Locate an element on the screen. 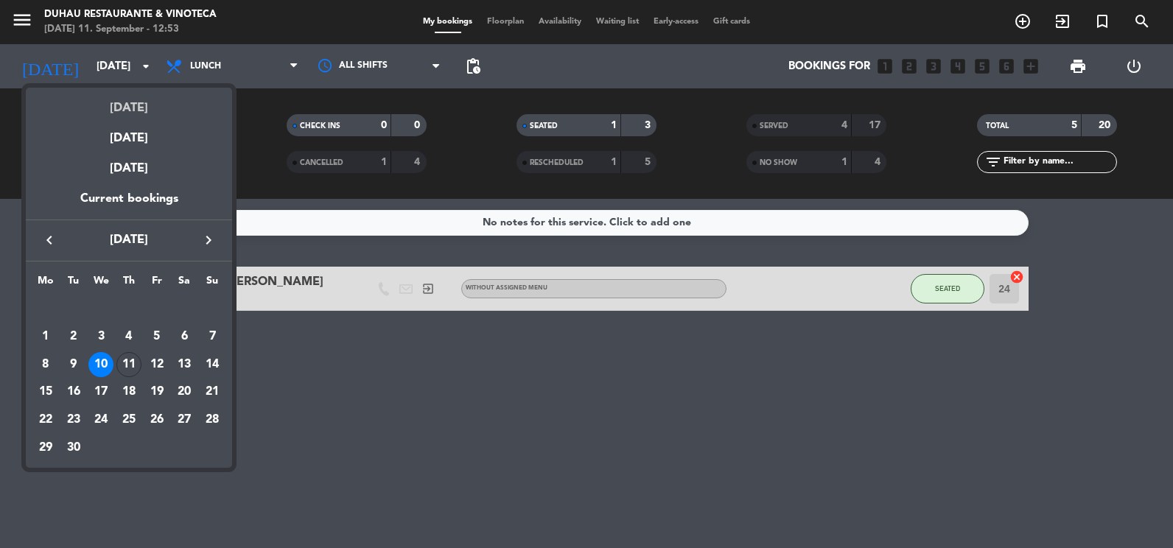 The image size is (1173, 548). td: September 20, 2025 is located at coordinates (185, 392).